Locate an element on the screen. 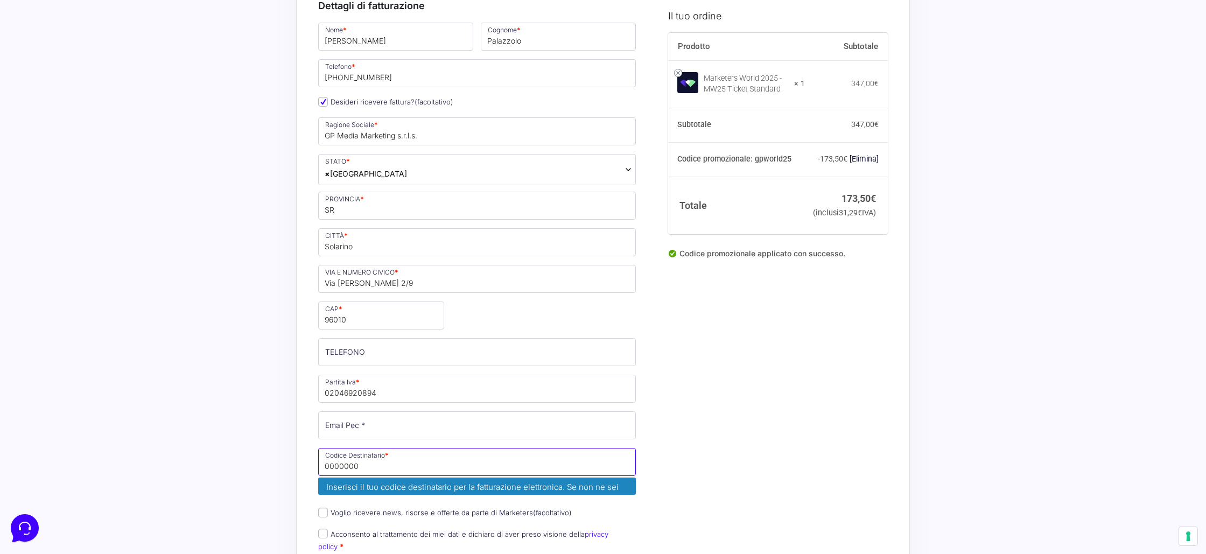  input: Voglio ricevere news, risorse e offerte da parte di Marketers(facoltativo) is located at coordinates (323, 512).